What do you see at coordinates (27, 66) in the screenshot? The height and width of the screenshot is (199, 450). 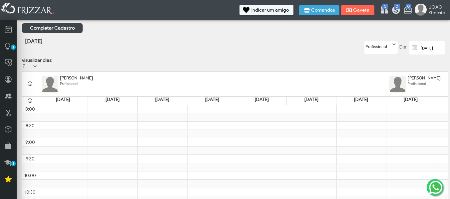 I see `label: 7` at bounding box center [27, 66].